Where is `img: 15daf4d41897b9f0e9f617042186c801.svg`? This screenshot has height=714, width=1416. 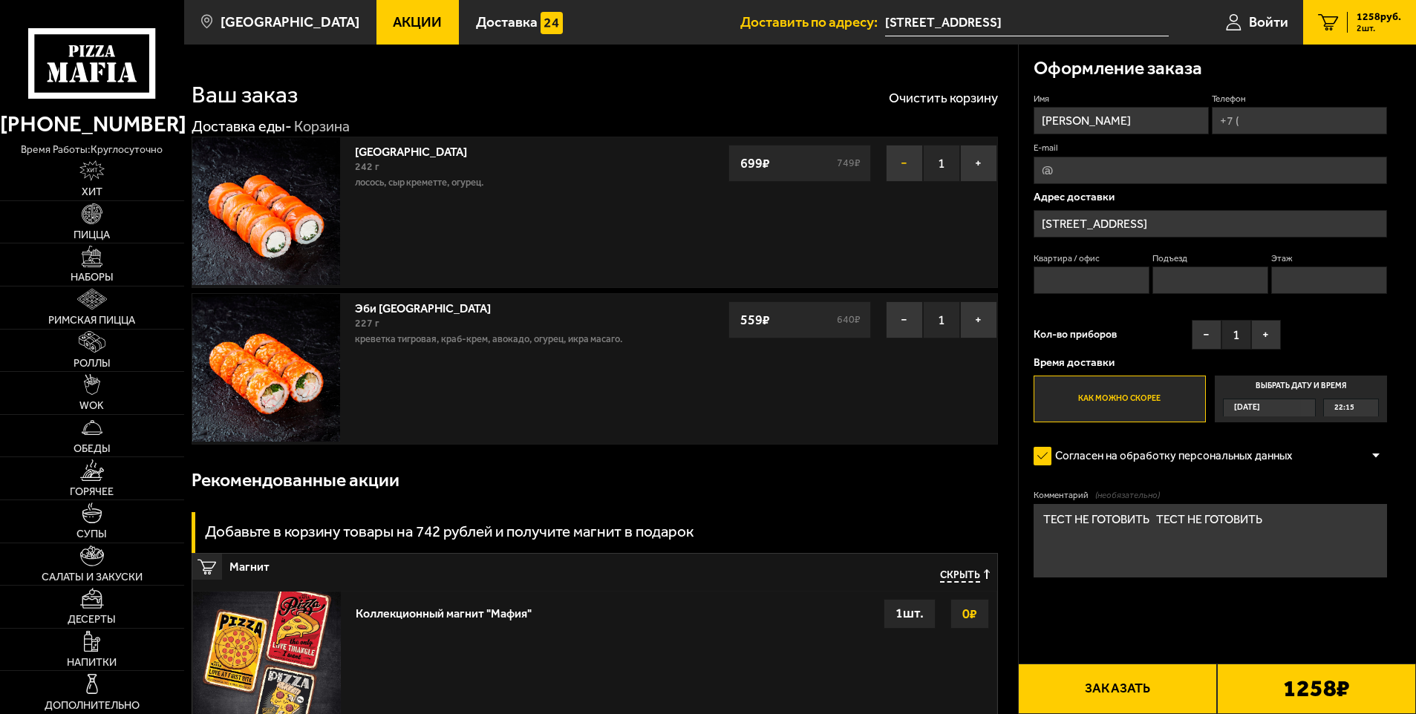
img: 15daf4d41897b9f0e9f617042186c801.svg is located at coordinates (552, 23).